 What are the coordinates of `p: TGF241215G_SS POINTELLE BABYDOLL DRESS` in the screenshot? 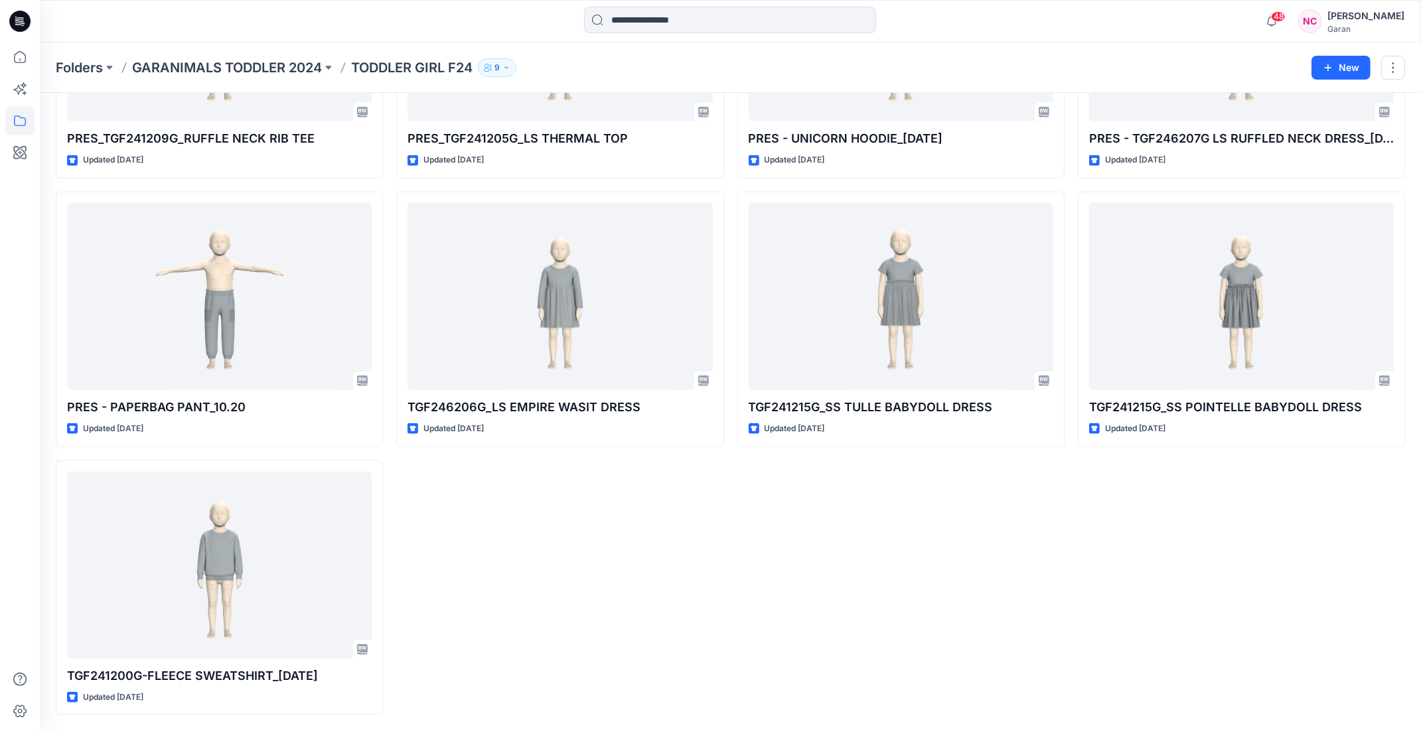 It's located at (1241, 408).